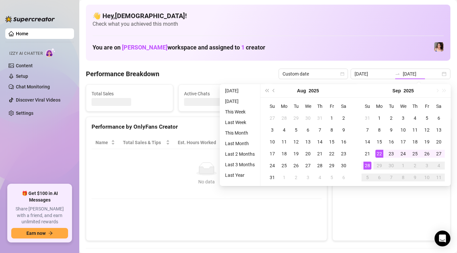  Describe the element at coordinates (40, 197) in the screenshot. I see `span: 🎁 Get $100 in AI Messages` at that location.